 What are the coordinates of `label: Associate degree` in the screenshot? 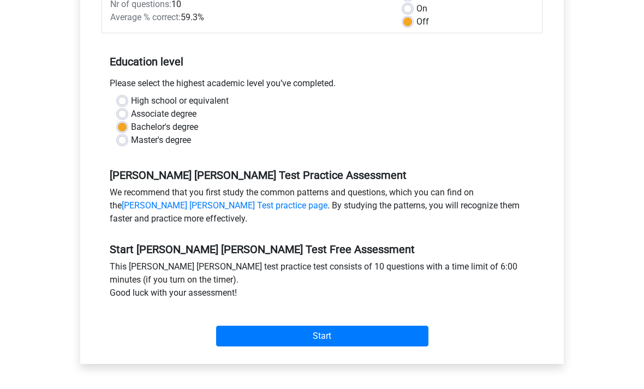 It's located at (164, 114).